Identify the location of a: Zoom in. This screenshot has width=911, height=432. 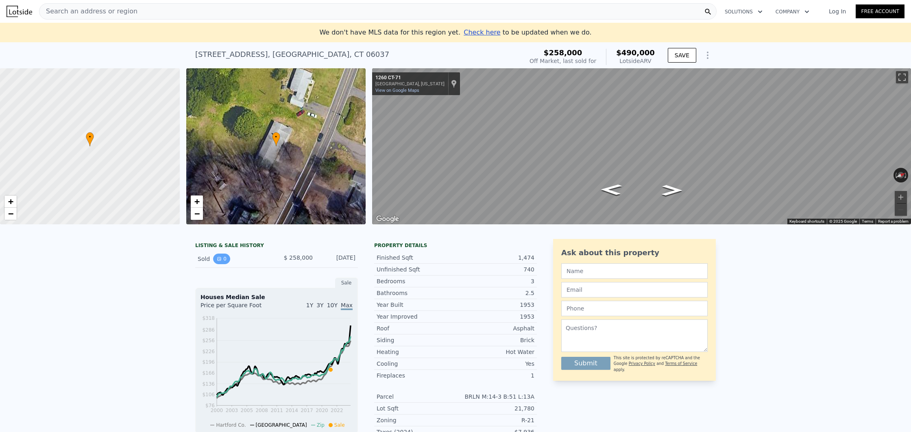
(197, 202).